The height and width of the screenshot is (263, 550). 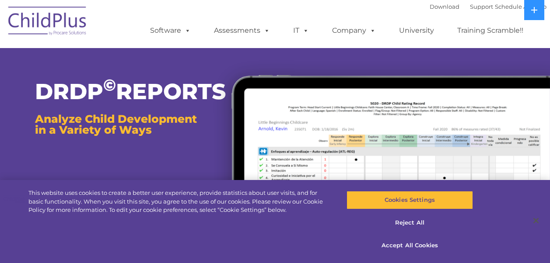 What do you see at coordinates (354, 31) in the screenshot?
I see `a: Company` at bounding box center [354, 31].